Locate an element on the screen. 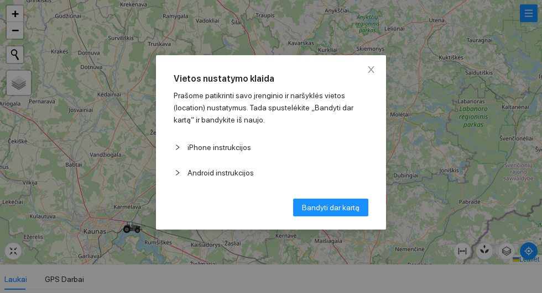  span: Bandyti dar kartą is located at coordinates (330, 208).